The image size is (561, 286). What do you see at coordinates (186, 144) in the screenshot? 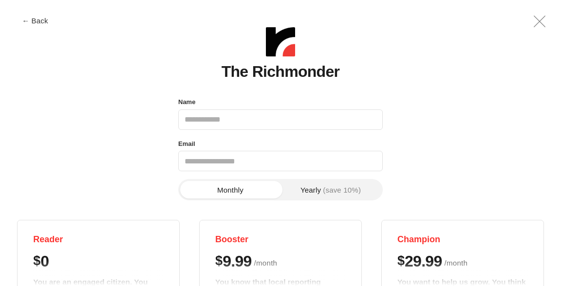
I see `label: Email` at bounding box center [186, 144].